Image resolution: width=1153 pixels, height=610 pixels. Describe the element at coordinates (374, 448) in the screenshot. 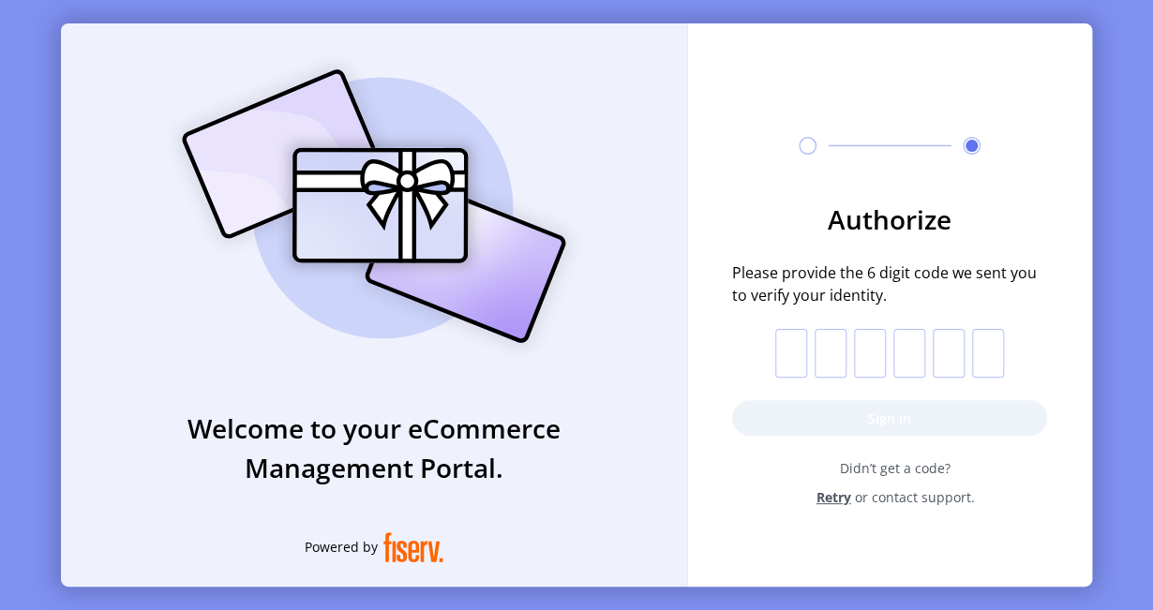

I see `h3: Welcome to your eCommerce Management Portal.` at that location.